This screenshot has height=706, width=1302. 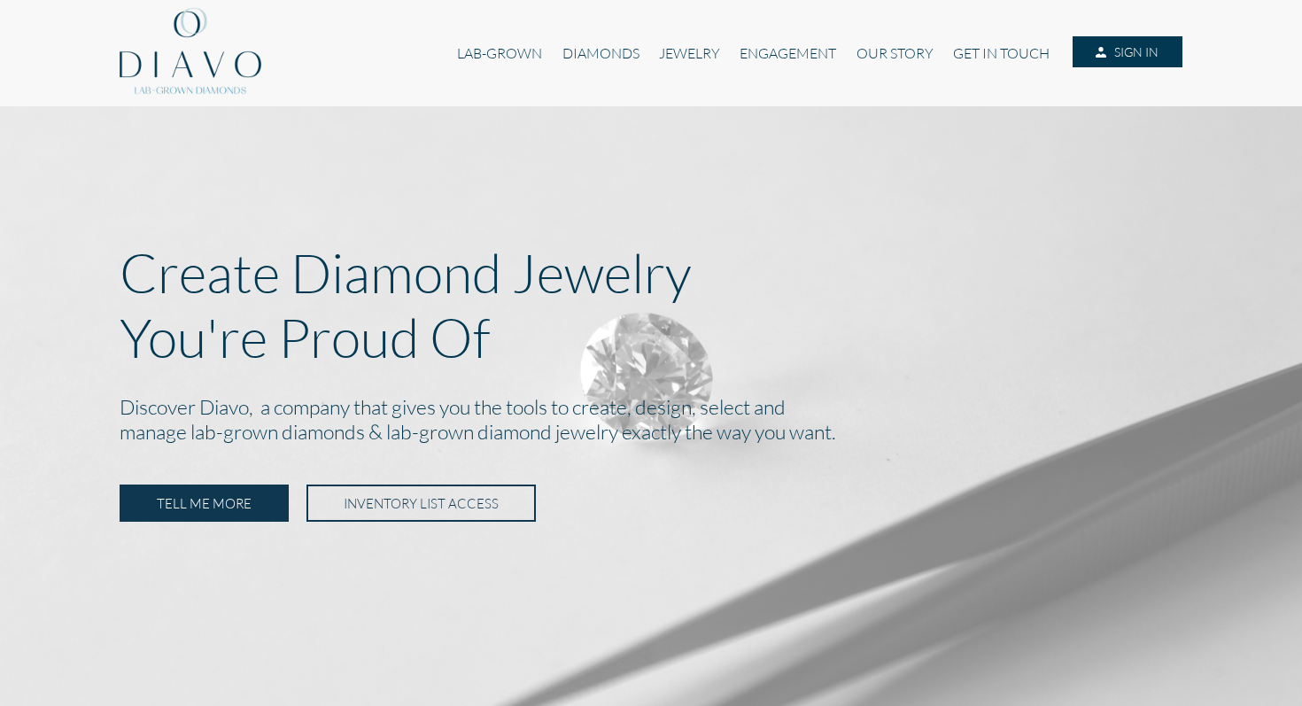 I want to click on a: ENGAGEMENT, so click(x=788, y=53).